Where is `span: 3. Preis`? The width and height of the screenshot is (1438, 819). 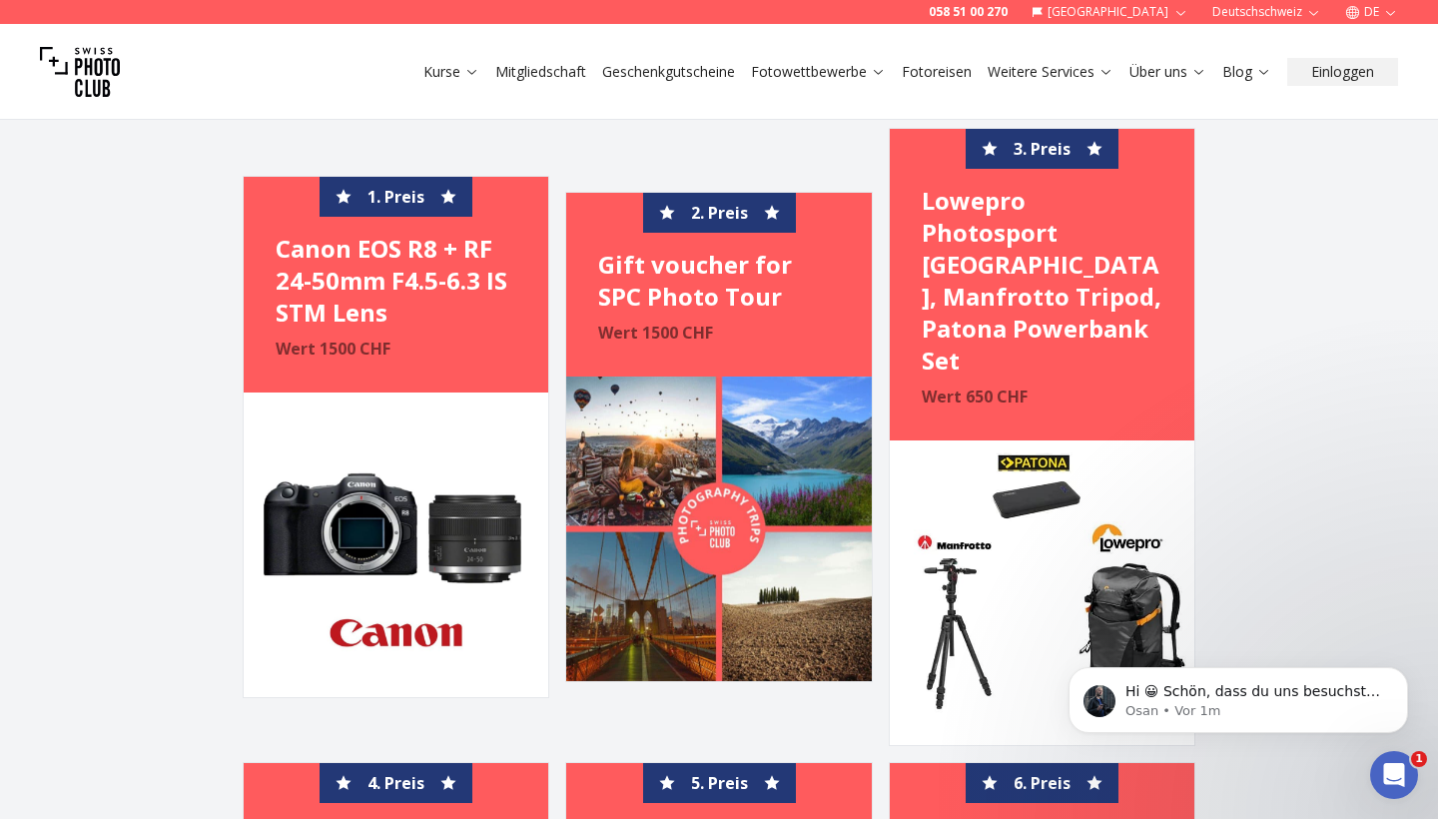
span: 3. Preis is located at coordinates (1042, 149).